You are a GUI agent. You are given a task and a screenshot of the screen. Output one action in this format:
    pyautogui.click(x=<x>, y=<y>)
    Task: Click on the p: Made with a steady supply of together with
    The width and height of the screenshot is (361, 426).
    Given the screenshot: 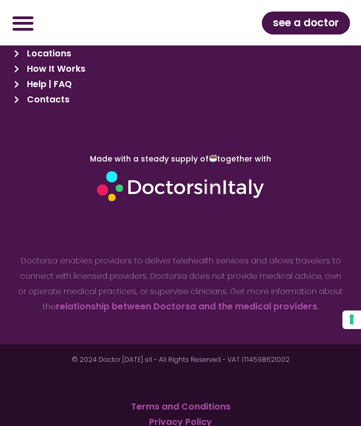 What is the action you would take?
    pyautogui.click(x=180, y=159)
    